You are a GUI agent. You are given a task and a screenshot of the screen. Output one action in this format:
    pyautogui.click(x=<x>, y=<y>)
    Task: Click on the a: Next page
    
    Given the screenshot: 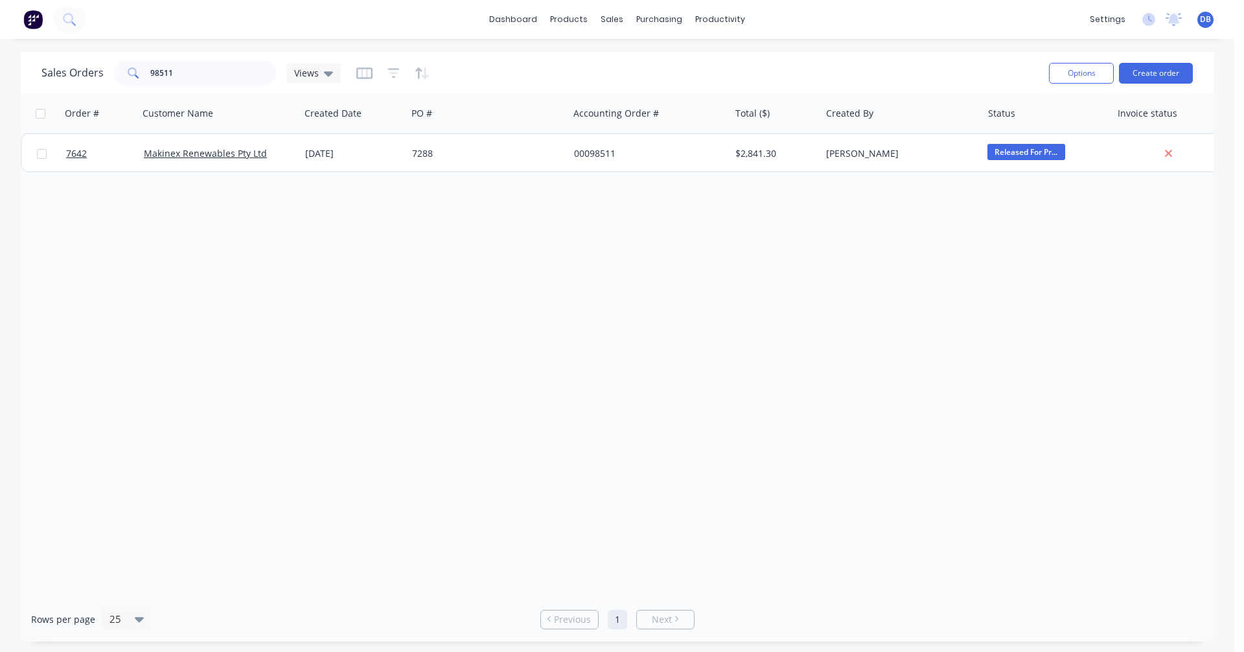 What is the action you would take?
    pyautogui.click(x=666, y=620)
    